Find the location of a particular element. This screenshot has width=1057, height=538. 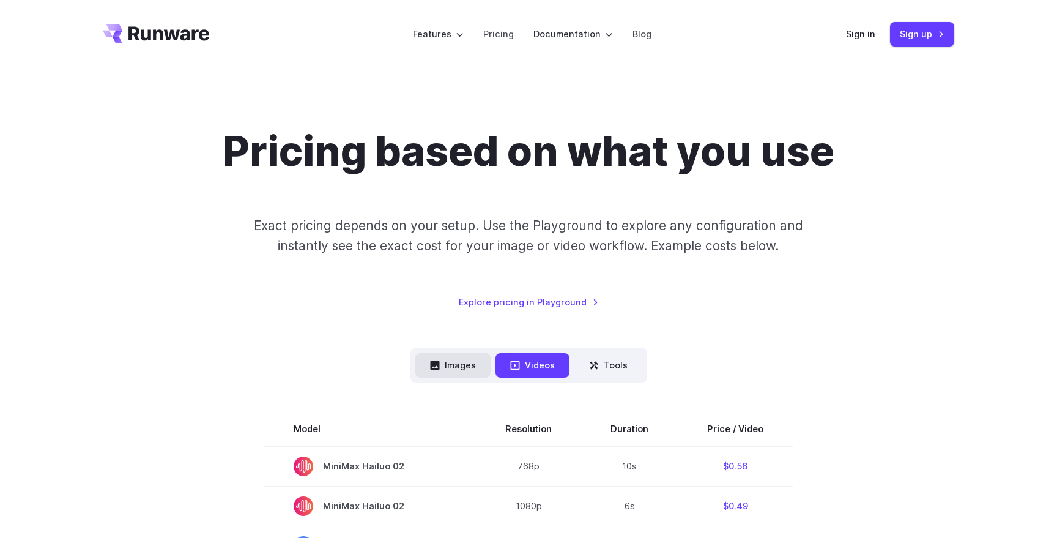

a: Go to / is located at coordinates (156, 34).